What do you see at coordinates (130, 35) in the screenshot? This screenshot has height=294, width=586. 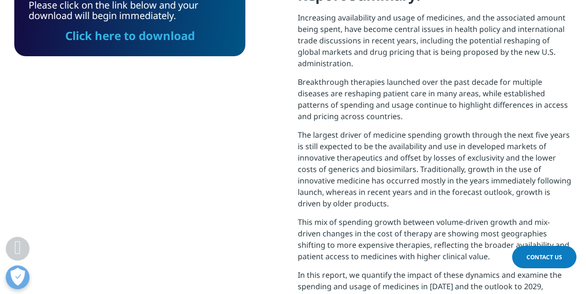 I see `a: Click here to download` at bounding box center [130, 35].